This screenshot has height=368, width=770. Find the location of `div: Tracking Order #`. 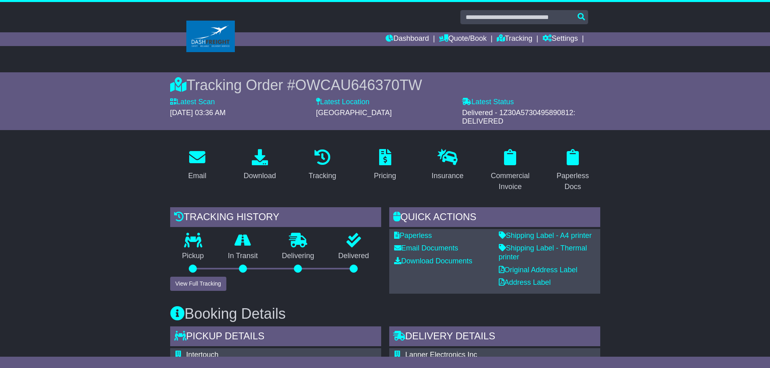

div: Tracking Order # is located at coordinates (385, 85).